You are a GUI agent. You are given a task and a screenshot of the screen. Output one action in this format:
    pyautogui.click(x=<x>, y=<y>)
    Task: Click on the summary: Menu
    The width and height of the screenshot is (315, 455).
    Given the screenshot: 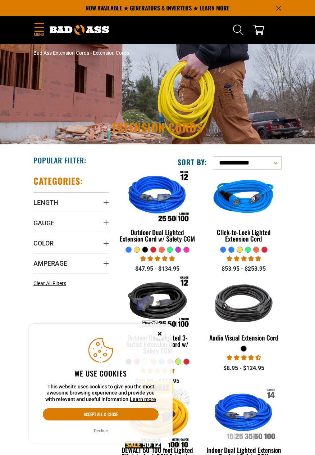 What is the action you would take?
    pyautogui.click(x=39, y=30)
    